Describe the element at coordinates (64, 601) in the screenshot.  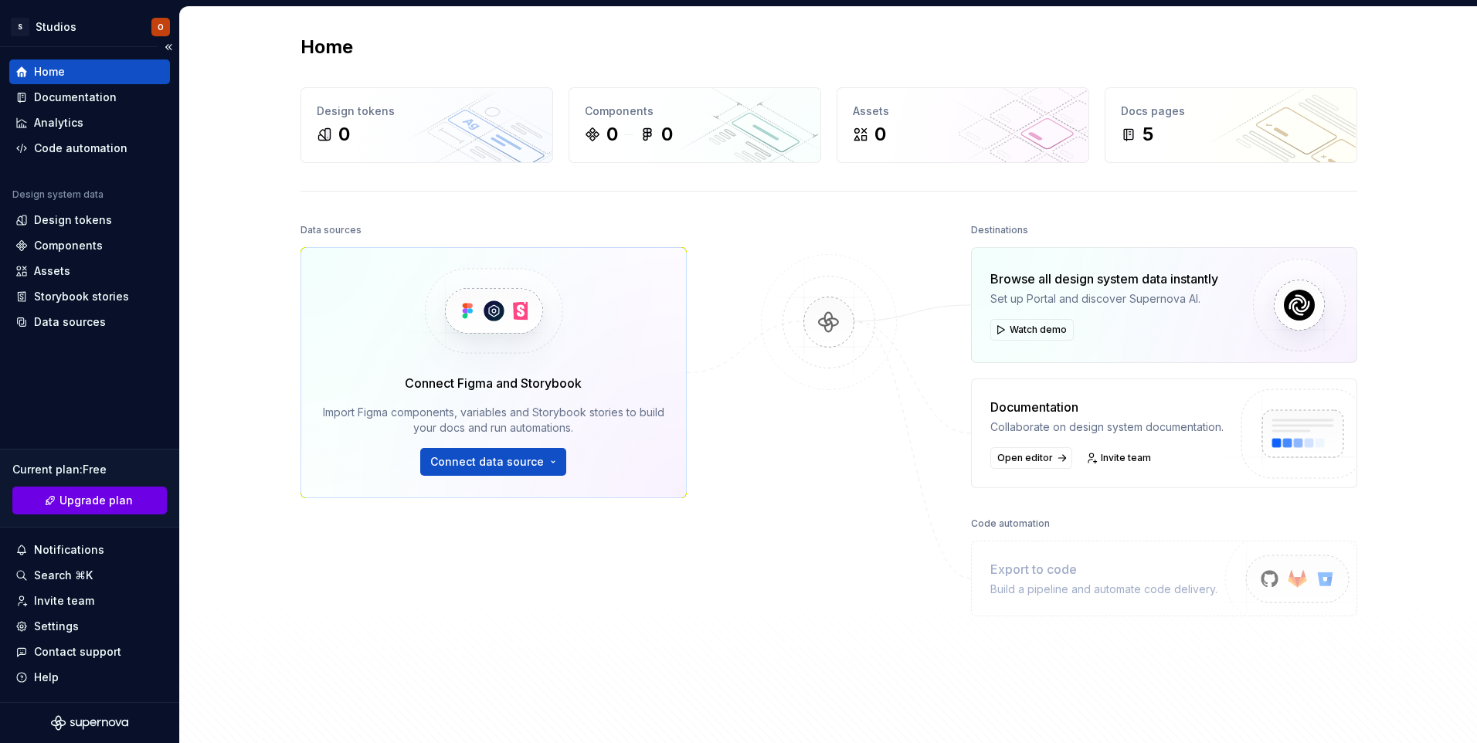
I see `div: Invite team` at that location.